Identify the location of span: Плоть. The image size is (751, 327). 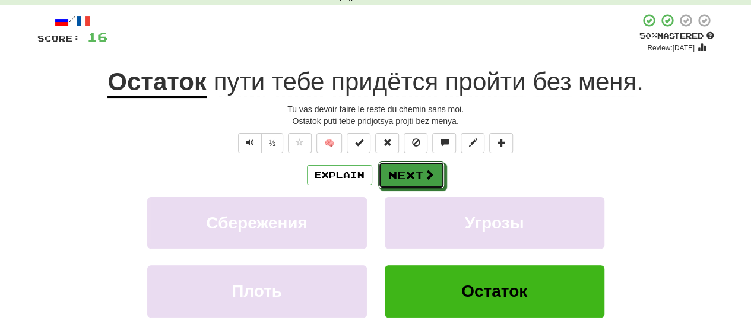
(257, 291).